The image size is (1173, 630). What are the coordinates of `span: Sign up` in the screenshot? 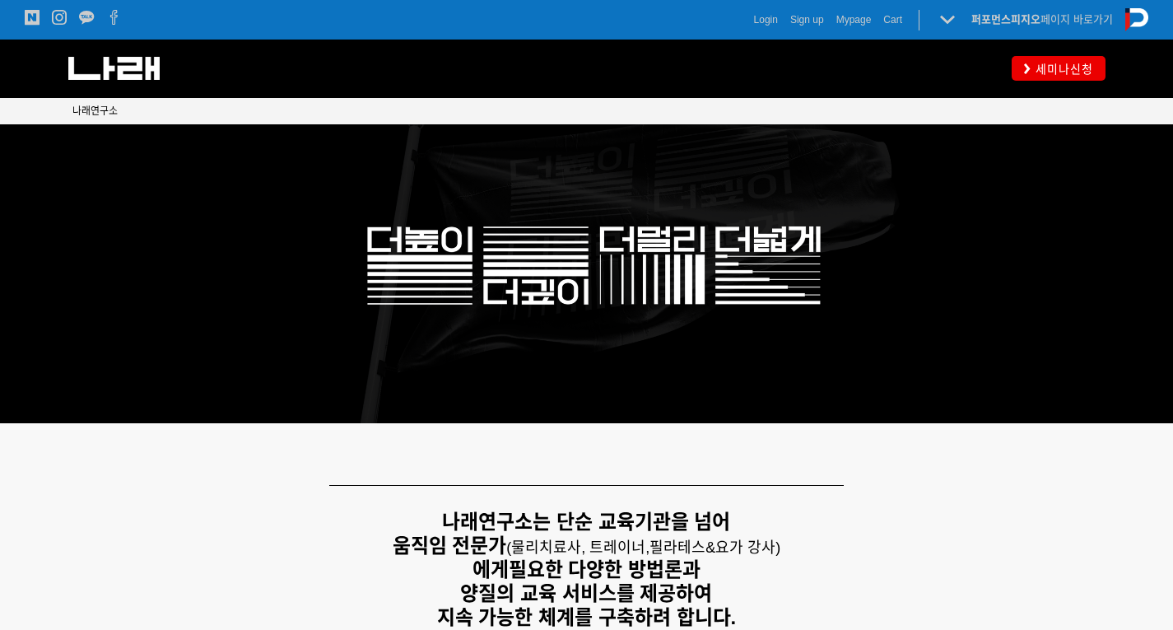 It's located at (807, 20).